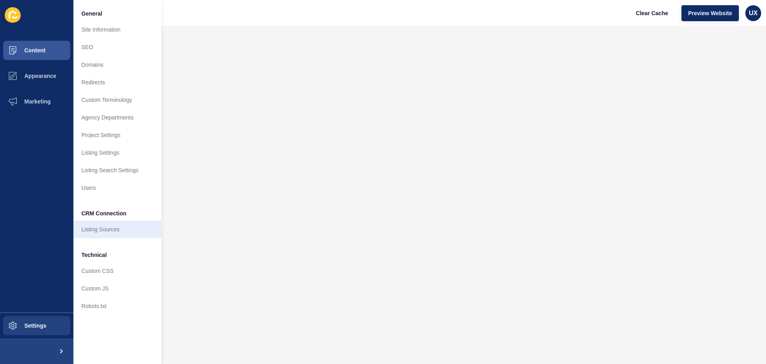  What do you see at coordinates (117, 135) in the screenshot?
I see `a: Project Settings` at bounding box center [117, 135].